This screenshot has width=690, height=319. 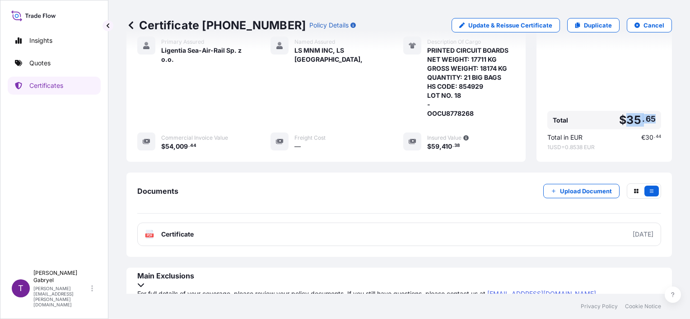 I want to click on a: Duplicate, so click(x=593, y=25).